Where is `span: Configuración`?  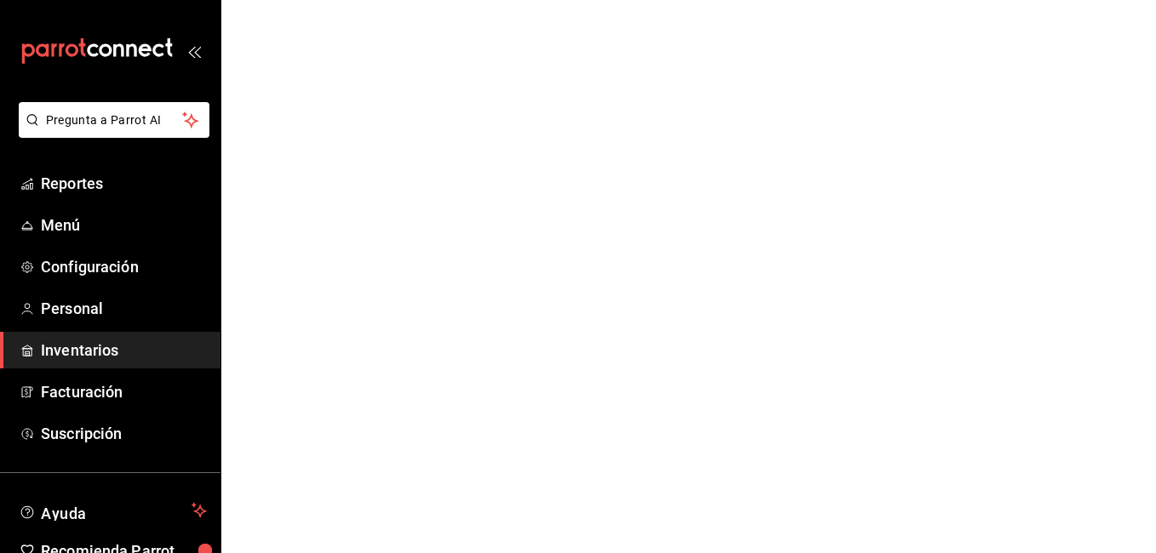
span: Configuración is located at coordinates (123, 266).